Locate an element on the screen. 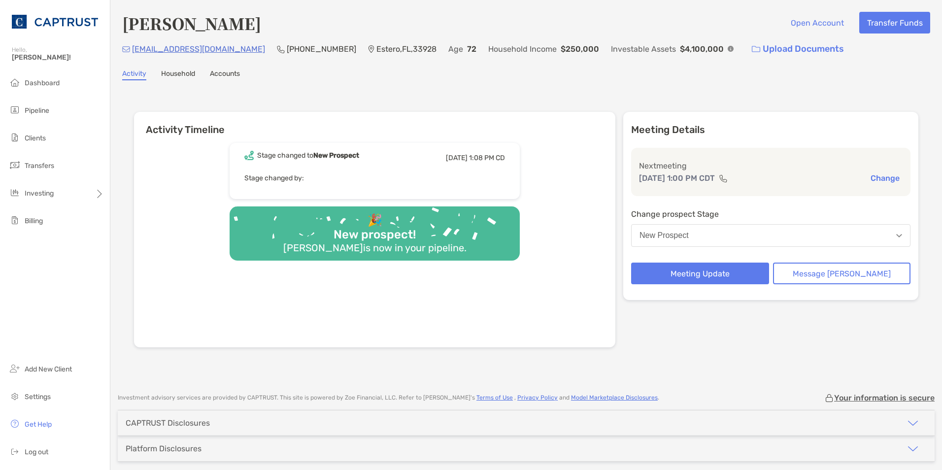  b: New Prospect is located at coordinates (336, 155).